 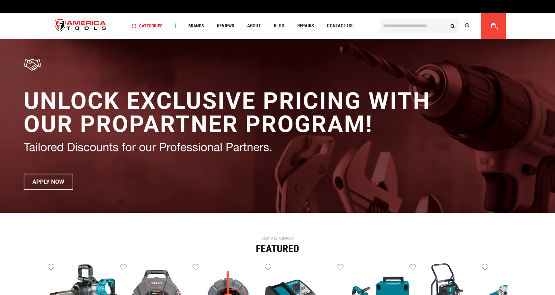 I want to click on img: America Tools, so click(x=81, y=26).